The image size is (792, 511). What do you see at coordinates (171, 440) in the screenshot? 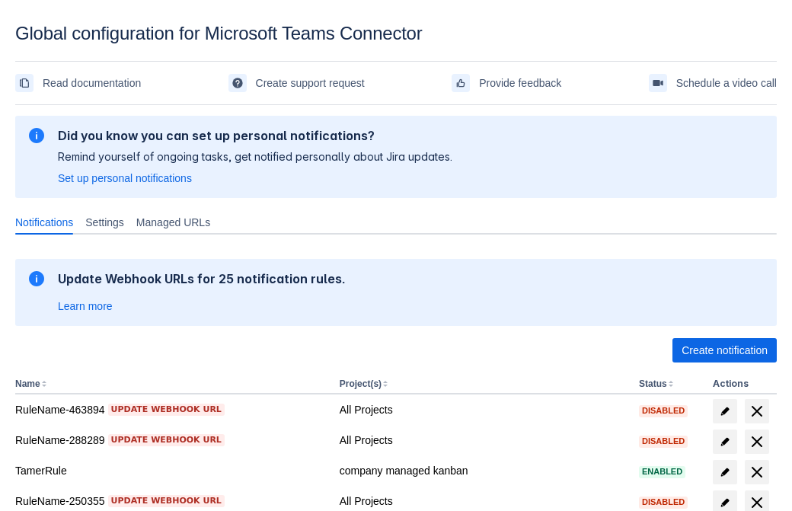
I see `div: RuleName-288289` at bounding box center [171, 440].